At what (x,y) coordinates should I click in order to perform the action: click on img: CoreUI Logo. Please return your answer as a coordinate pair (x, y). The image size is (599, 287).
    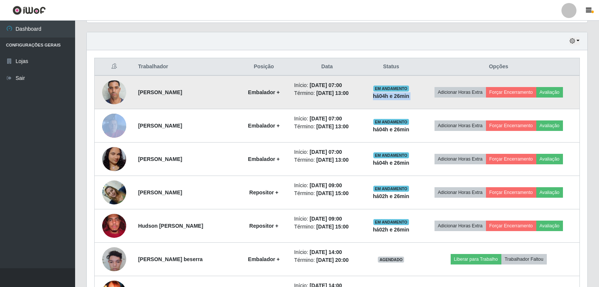
    Looking at the image, I should click on (29, 10).